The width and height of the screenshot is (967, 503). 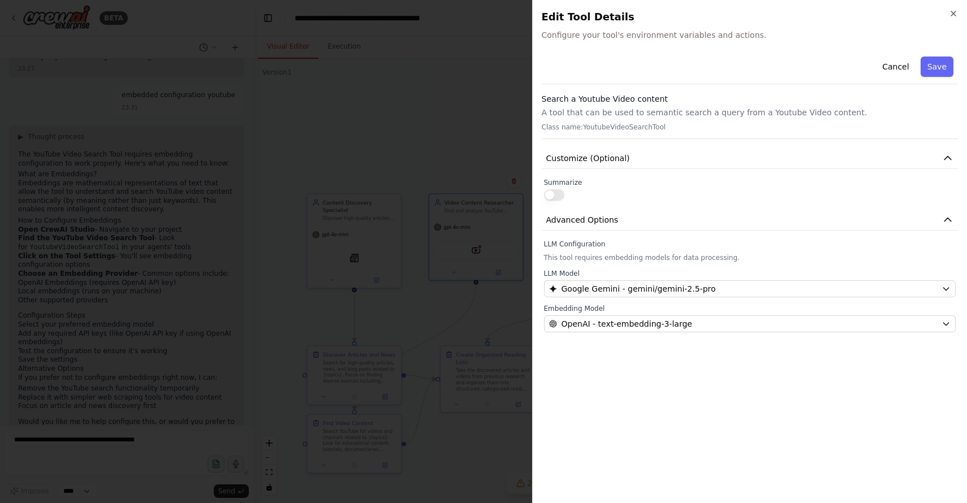 I want to click on p: Class name: YoutubeVideoSearchTool, so click(x=750, y=127).